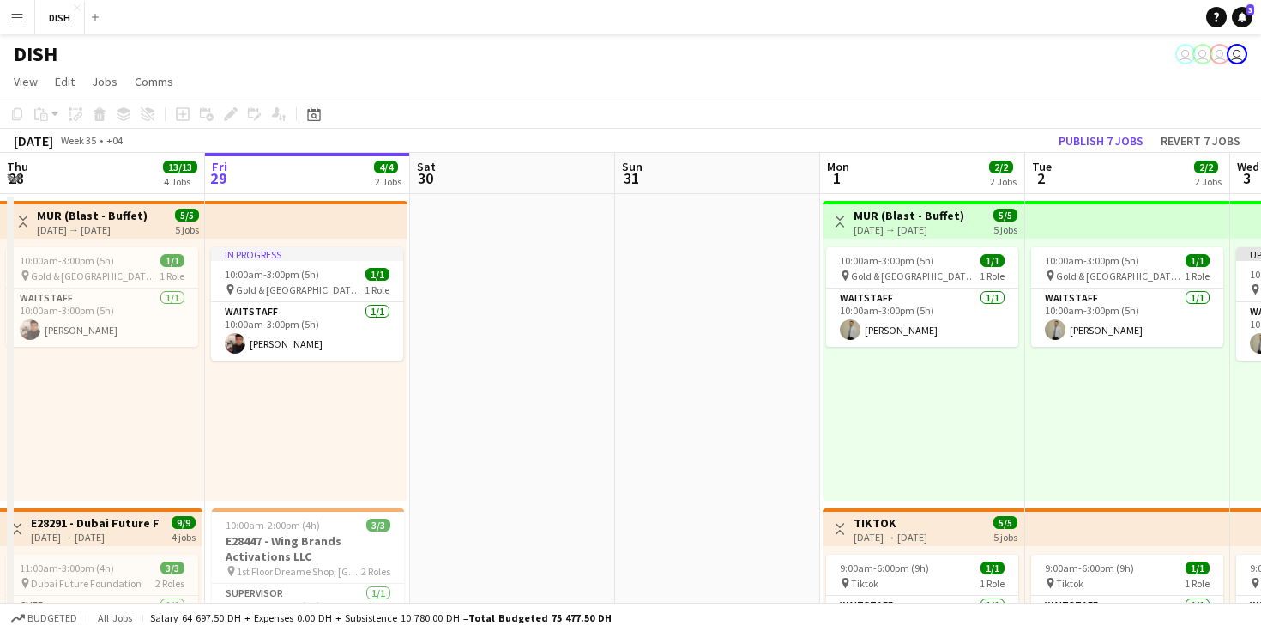 The width and height of the screenshot is (1261, 632). What do you see at coordinates (52, 618) in the screenshot?
I see `span: Budgeted` at bounding box center [52, 618].